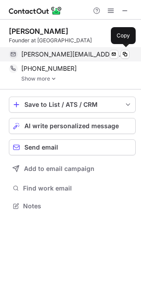  I want to click on button: Notes, so click(72, 206).